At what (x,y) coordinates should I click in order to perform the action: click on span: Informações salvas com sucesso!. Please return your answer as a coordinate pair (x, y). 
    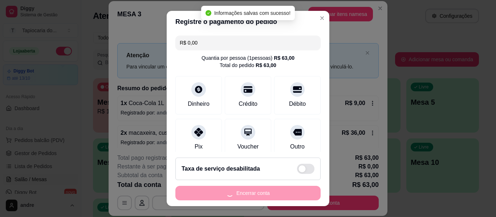
    Looking at the image, I should click on (252, 13).